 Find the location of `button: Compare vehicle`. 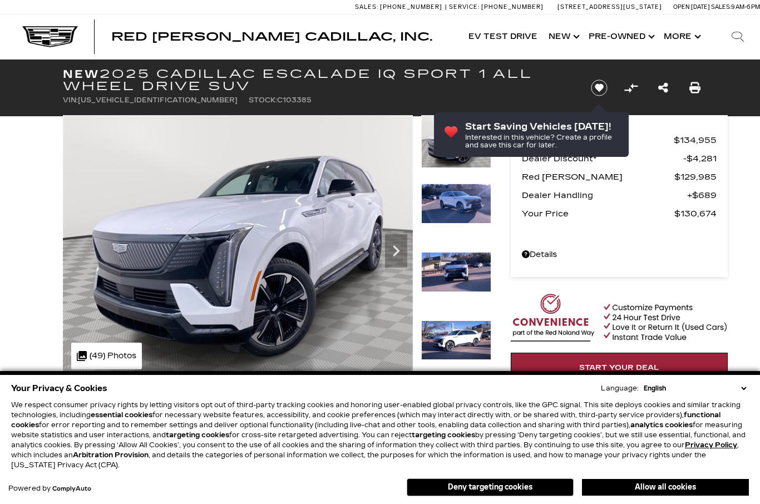

button: Compare vehicle is located at coordinates (631, 88).